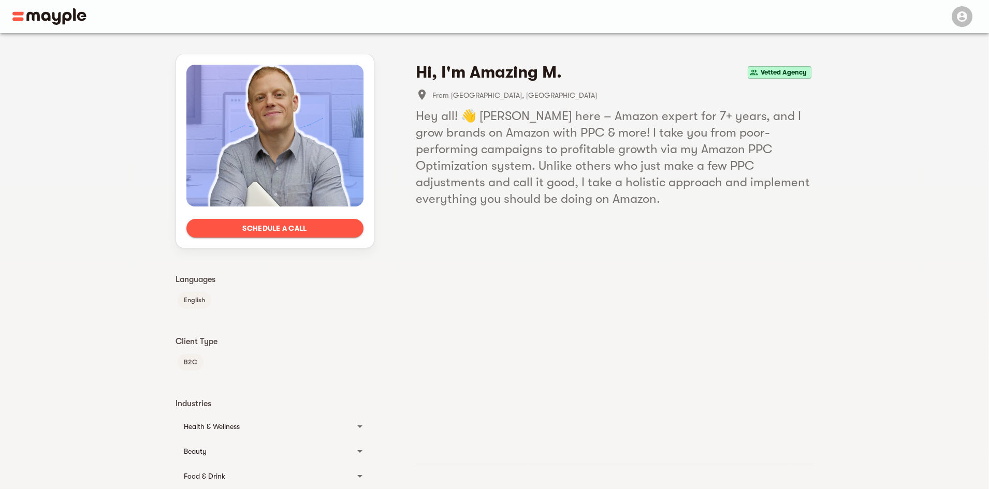 The image size is (989, 489). I want to click on button: Schedule a call, so click(275, 228).